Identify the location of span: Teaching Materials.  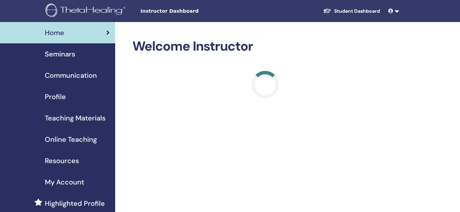
(75, 118).